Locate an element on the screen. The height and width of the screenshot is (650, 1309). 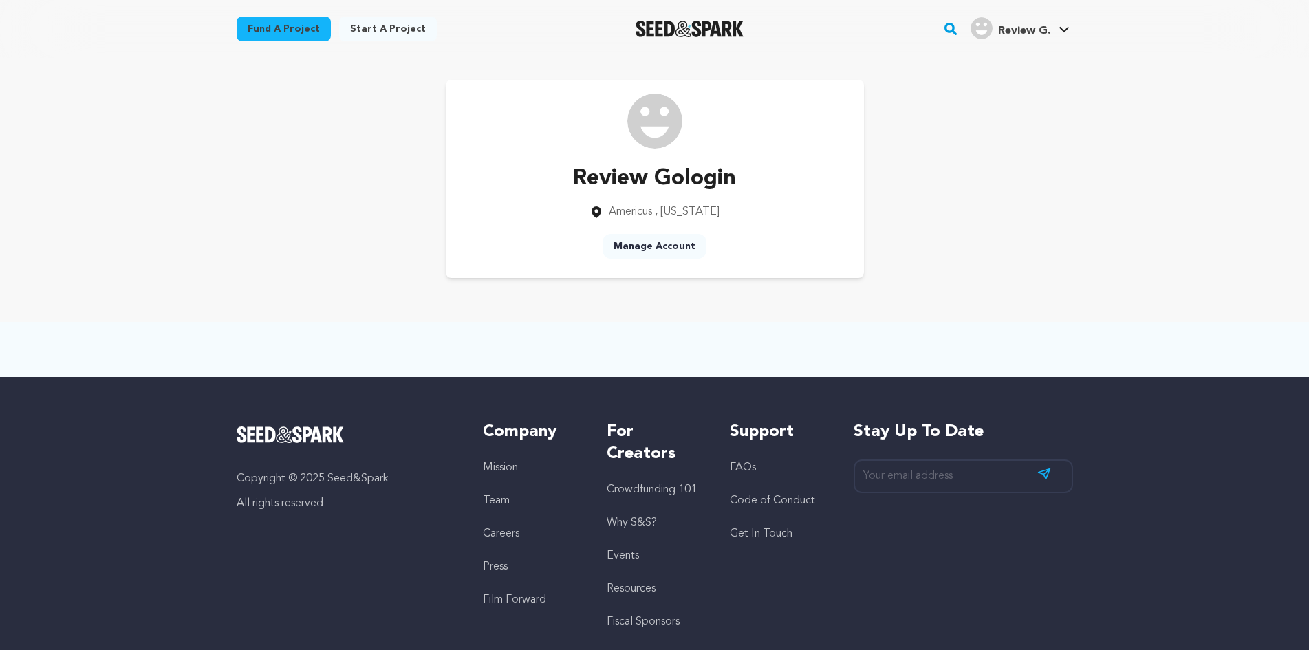
span: Americus is located at coordinates (630, 212).